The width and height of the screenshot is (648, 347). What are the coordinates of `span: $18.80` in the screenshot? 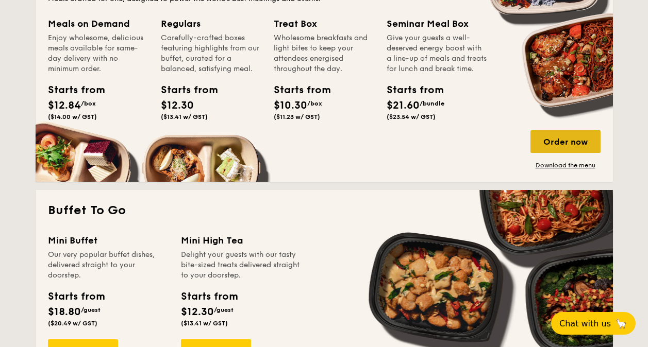 It's located at (64, 312).